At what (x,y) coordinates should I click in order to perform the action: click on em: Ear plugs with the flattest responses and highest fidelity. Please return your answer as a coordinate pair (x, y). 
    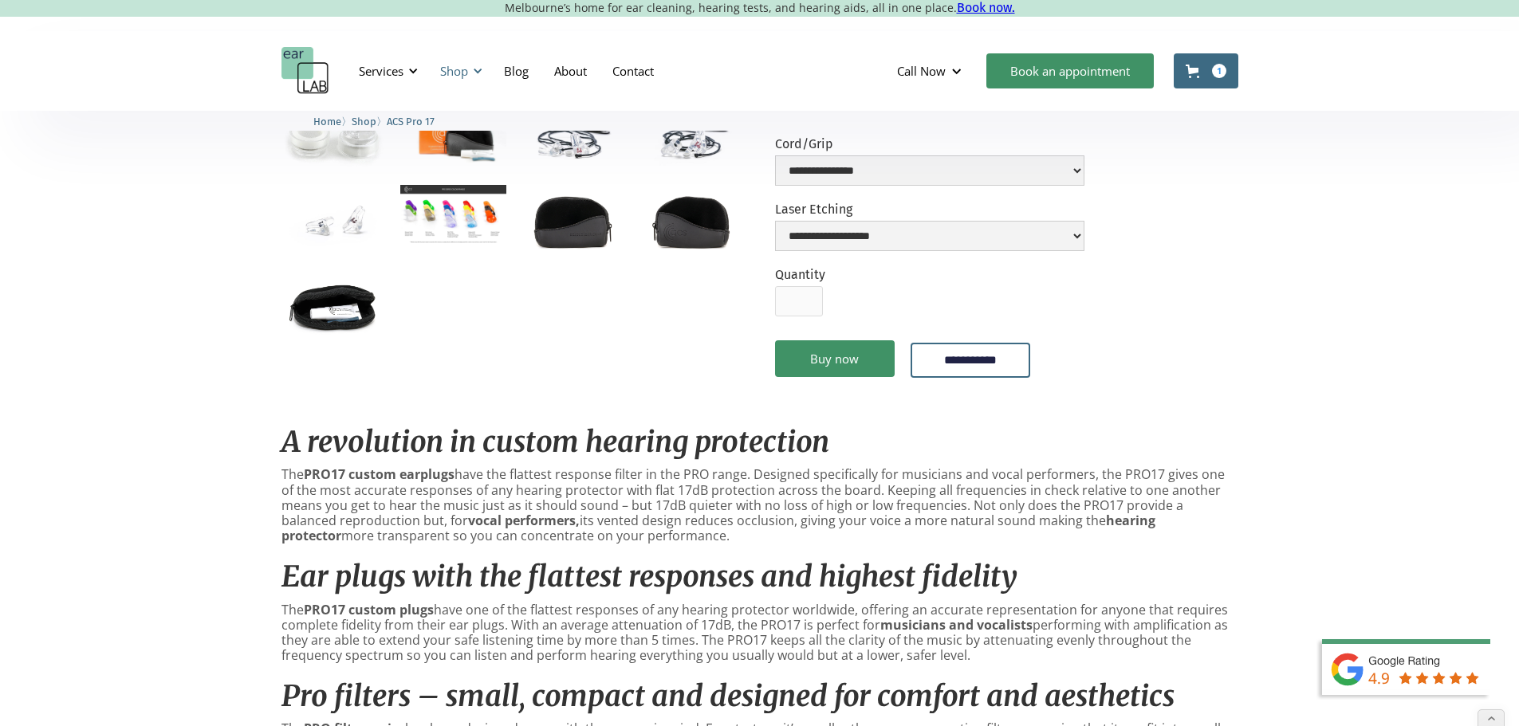
    Looking at the image, I should click on (649, 576).